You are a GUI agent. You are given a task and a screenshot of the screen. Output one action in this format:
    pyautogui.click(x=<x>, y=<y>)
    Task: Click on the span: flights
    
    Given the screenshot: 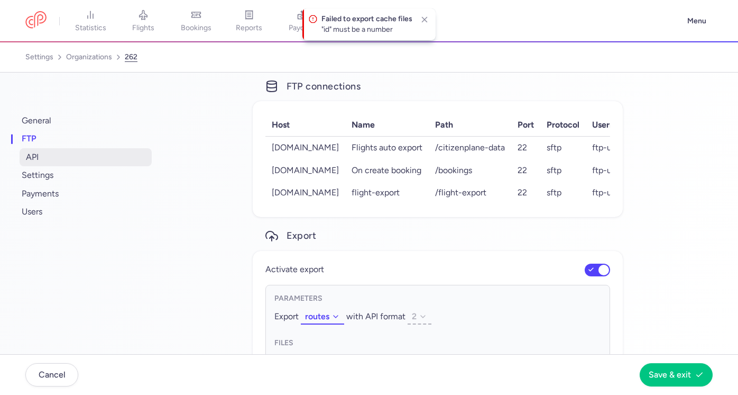 What is the action you would take?
    pyautogui.click(x=143, y=28)
    